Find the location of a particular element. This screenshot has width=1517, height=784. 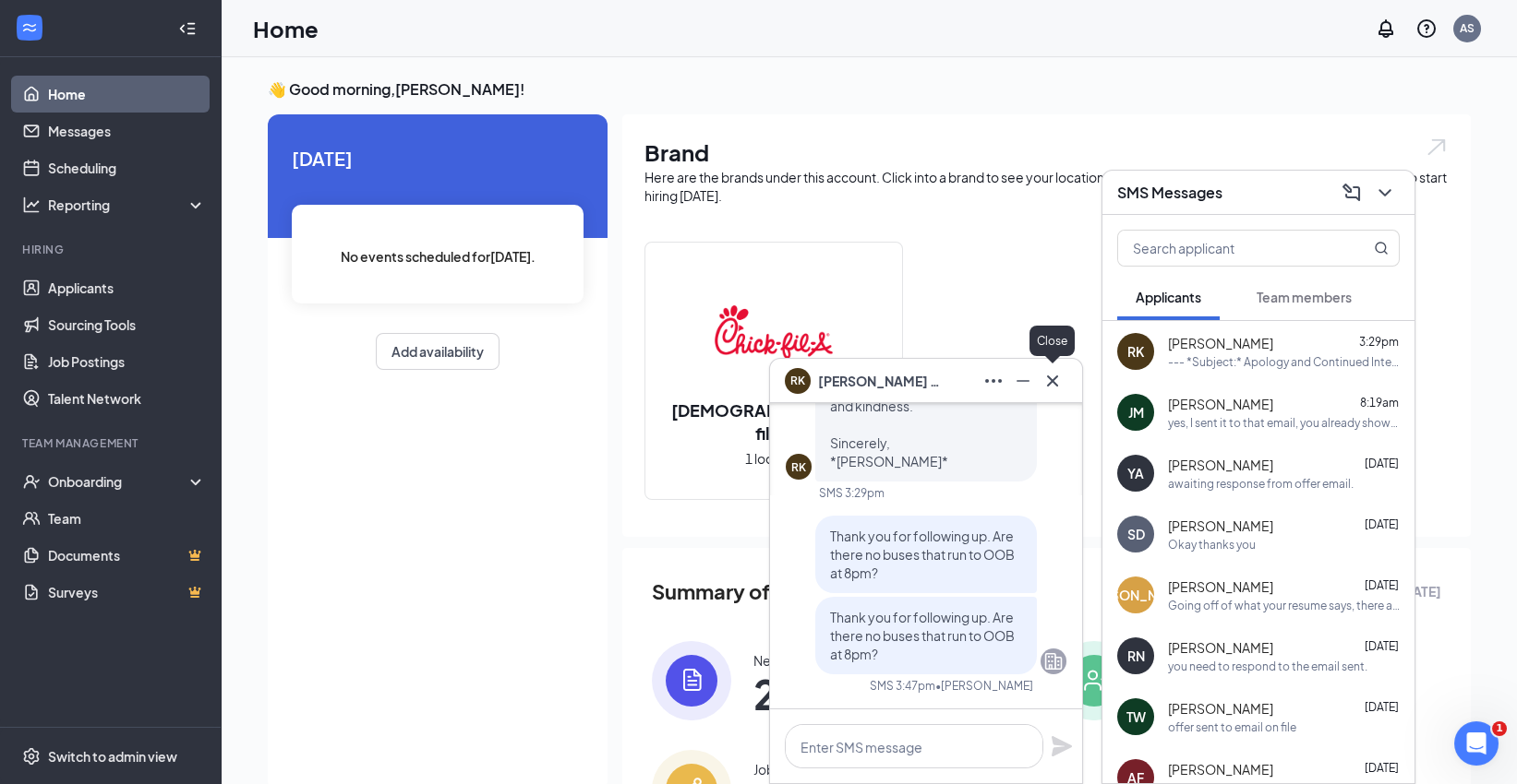

a: Sourcing Tools is located at coordinates (126, 325).